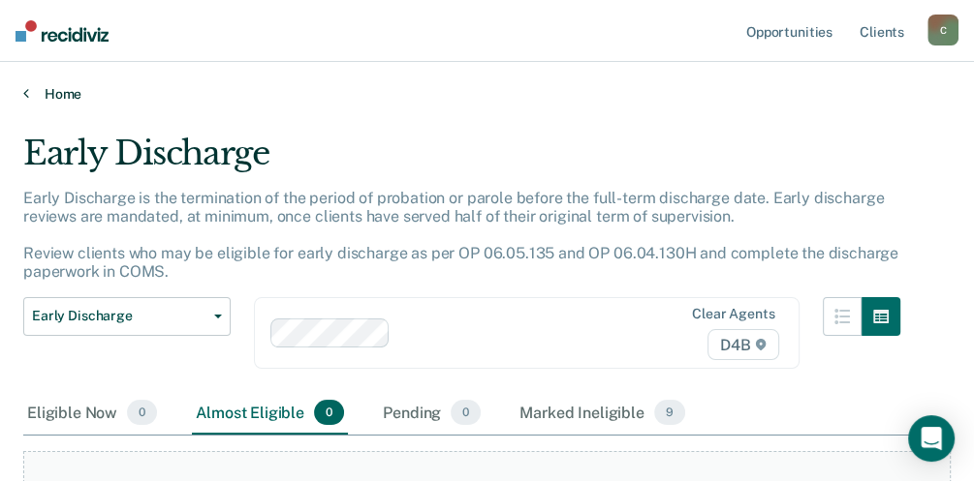 The image size is (974, 481). What do you see at coordinates (62, 31) in the screenshot?
I see `img: Recidiviz` at bounding box center [62, 31].